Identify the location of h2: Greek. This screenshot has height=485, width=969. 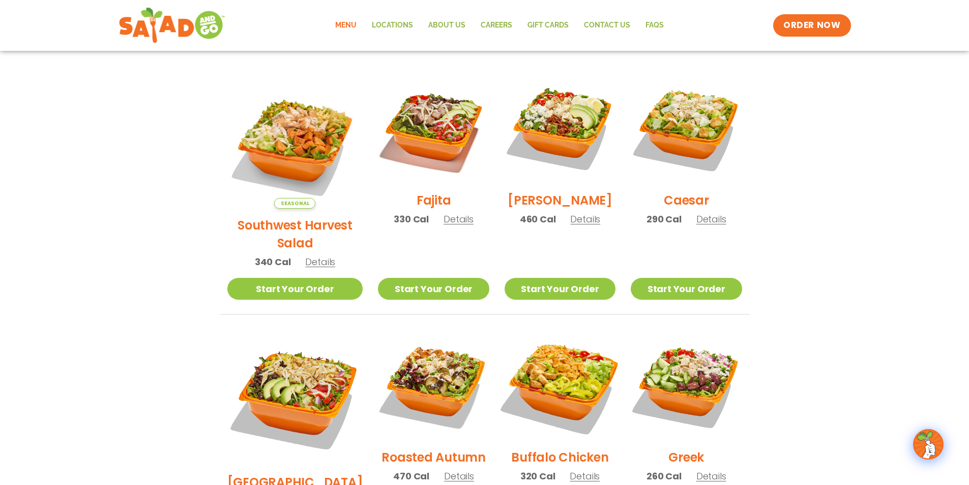
(686, 457).